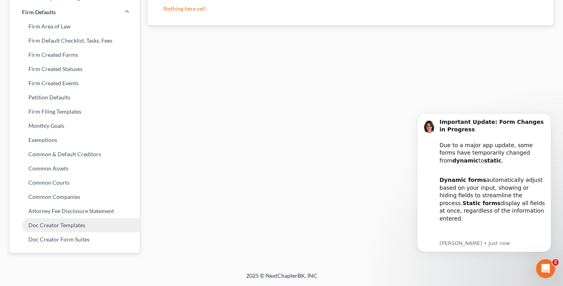  Describe the element at coordinates (58, 77) in the screenshot. I see `b: Dynamic forms` at that location.